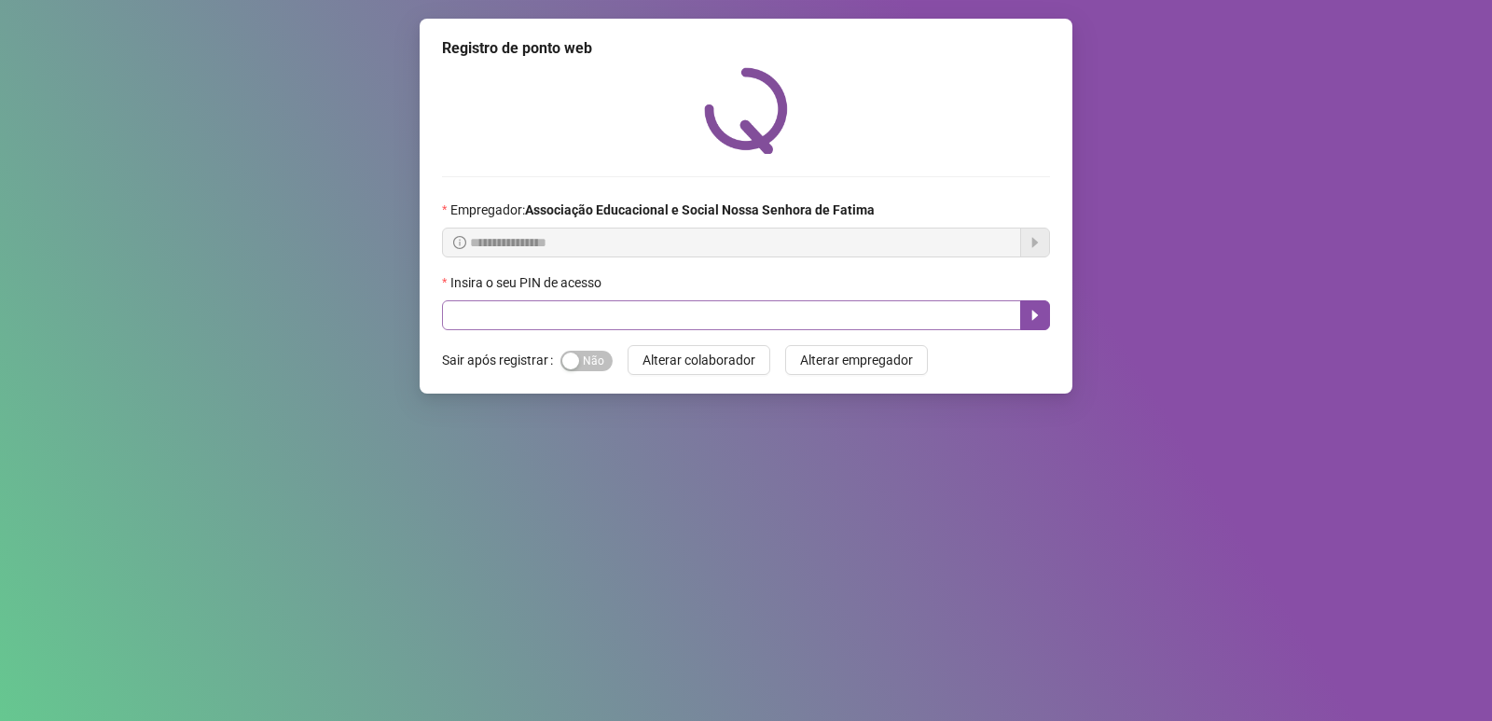 This screenshot has height=721, width=1492. Describe the element at coordinates (856, 360) in the screenshot. I see `button: Alterar empregador` at that location.